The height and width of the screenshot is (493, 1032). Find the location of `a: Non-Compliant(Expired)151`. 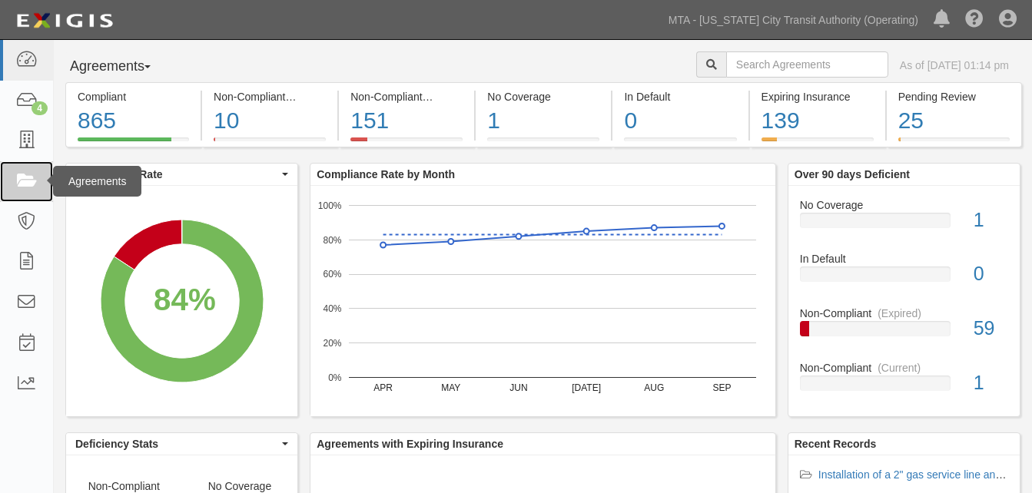

a: Non-Compliant(Expired)151 is located at coordinates (406, 144).